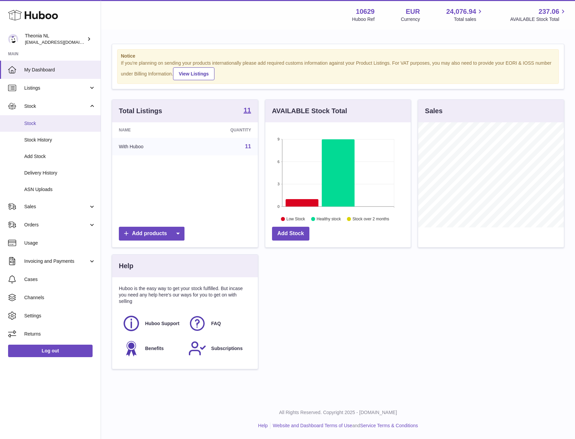 The image size is (575, 439). What do you see at coordinates (410, 19) in the screenshot?
I see `div: Currency` at bounding box center [410, 19].